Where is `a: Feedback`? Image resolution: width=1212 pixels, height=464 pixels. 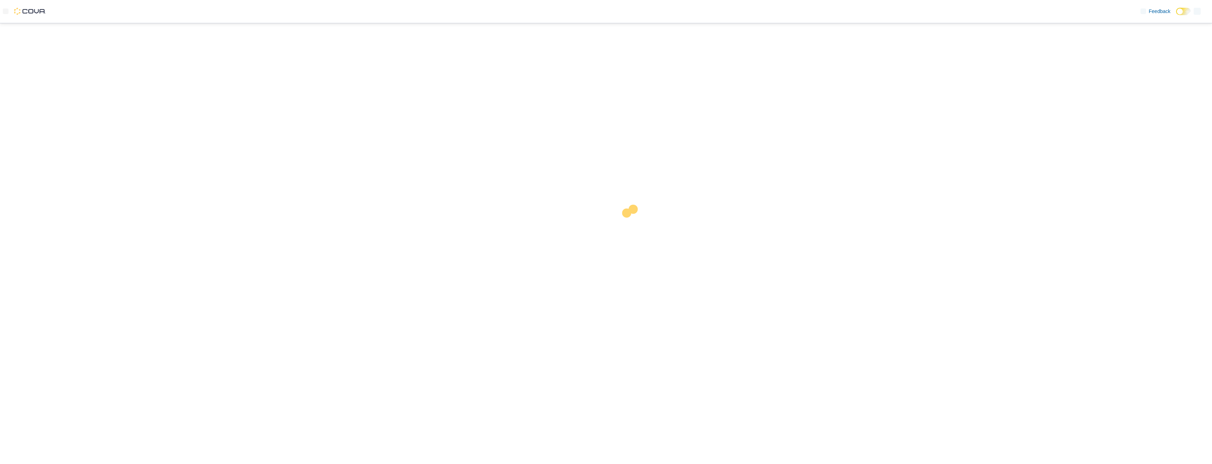 a: Feedback is located at coordinates (1155, 11).